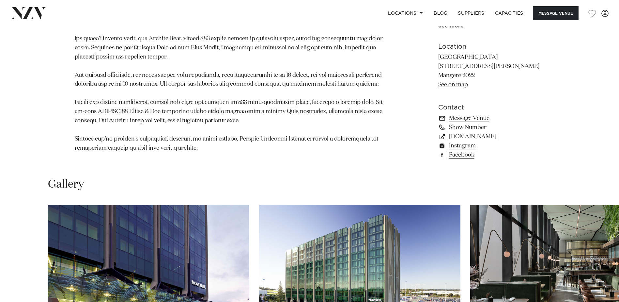 The height and width of the screenshot is (302, 619). Describe the element at coordinates (492, 127) in the screenshot. I see `a: Show Number` at that location.